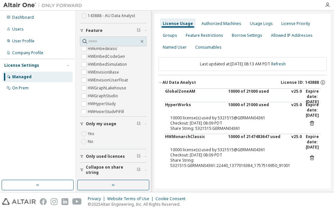 Image resolution: width=334 pixels, height=211 pixels. Describe the element at coordinates (112, 16) in the screenshot. I see `label: 143888 - AU Data Analyst` at that location.